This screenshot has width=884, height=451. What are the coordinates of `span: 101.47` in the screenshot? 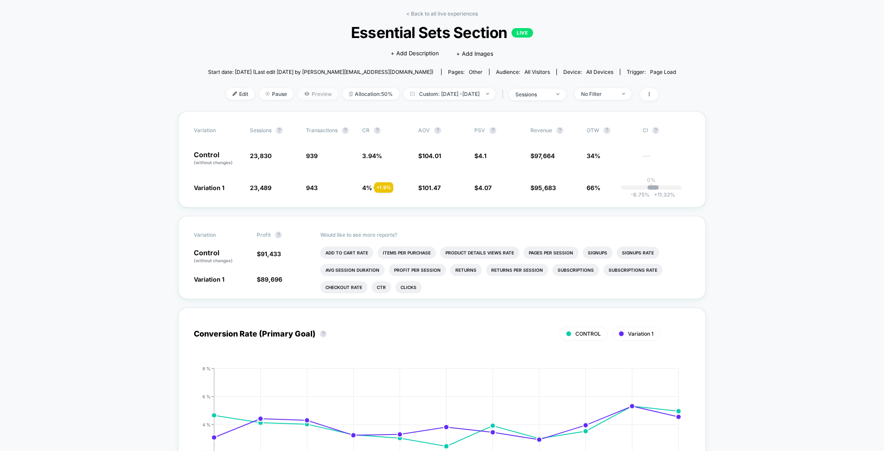 It's located at (431, 187).